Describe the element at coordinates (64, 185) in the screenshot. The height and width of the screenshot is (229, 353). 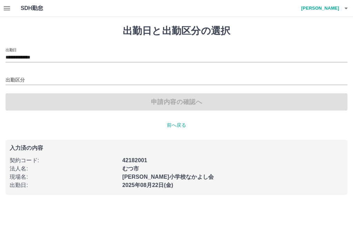
I see `p: 出勤日 :` at that location.